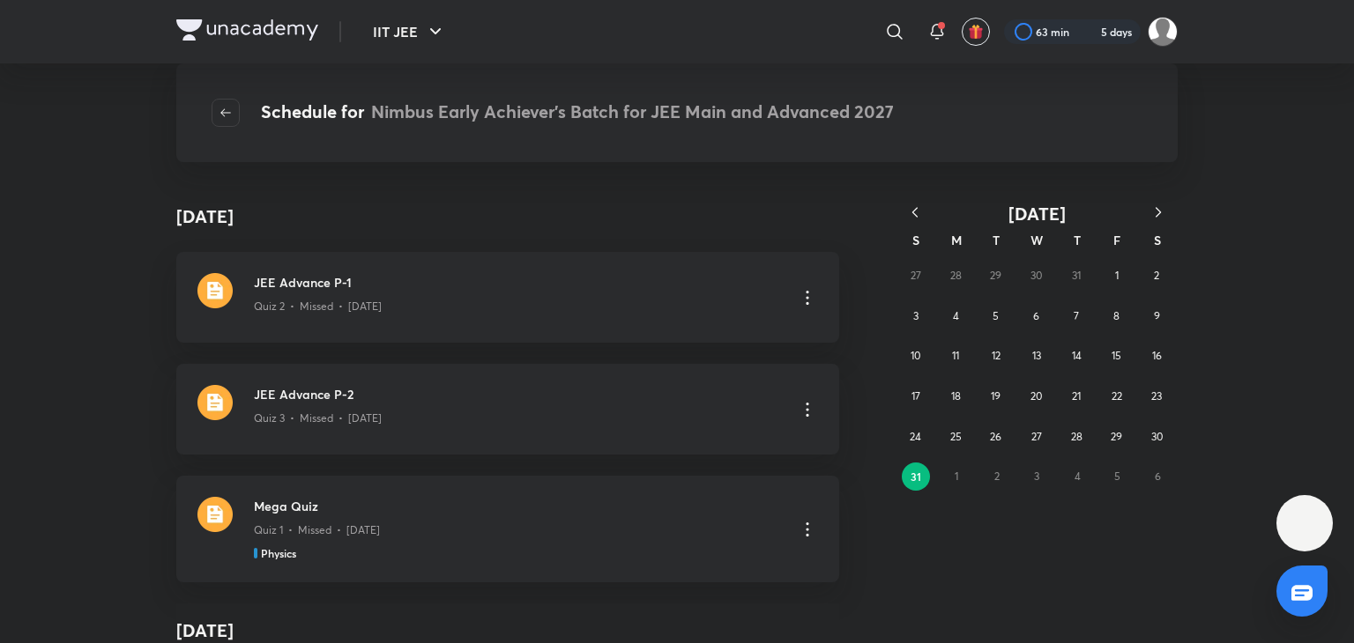 The height and width of the screenshot is (643, 1354). I want to click on button: August 26, 2025, so click(996, 437).